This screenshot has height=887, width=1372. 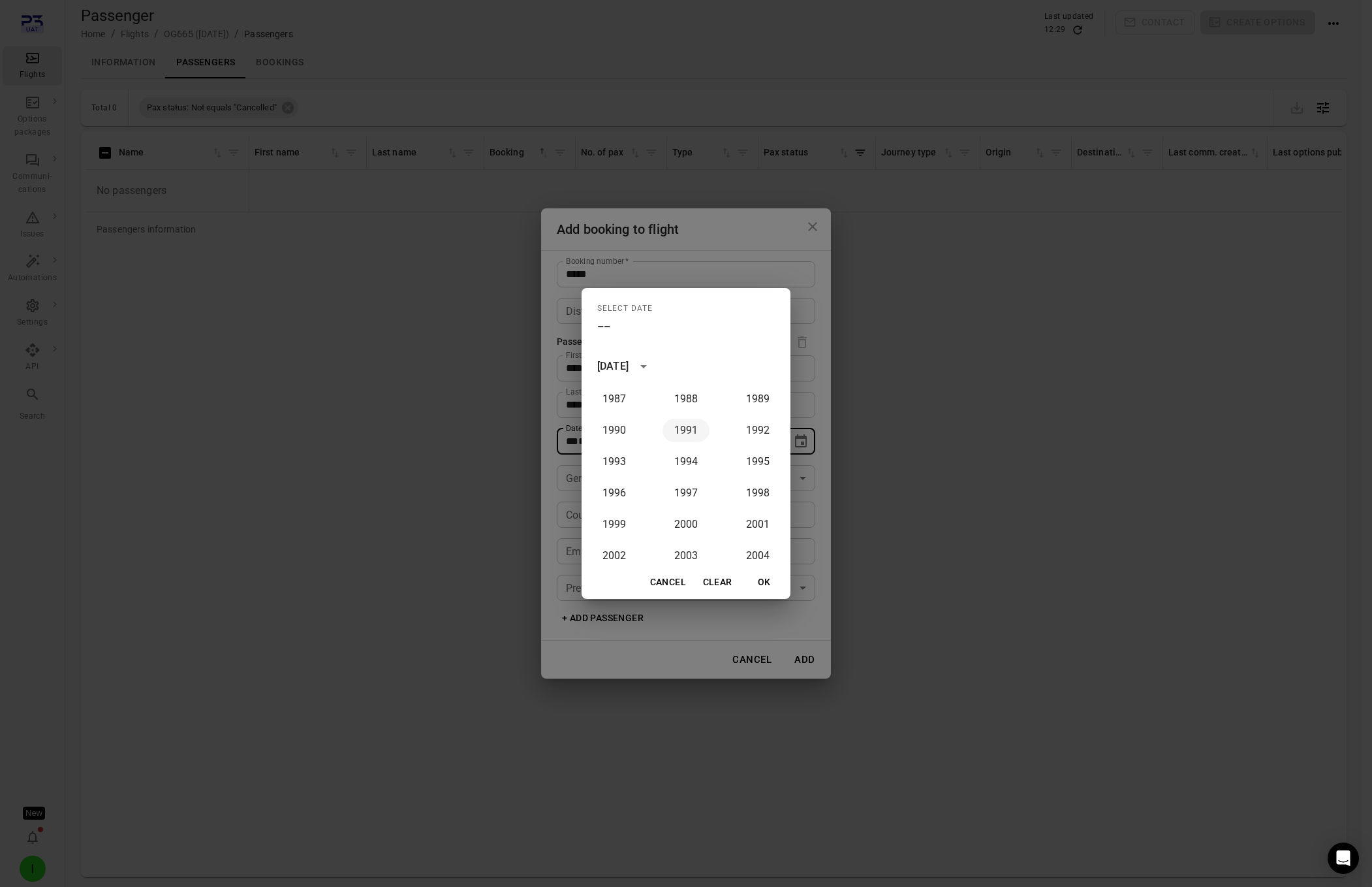 I want to click on button: 2000, so click(x=686, y=524).